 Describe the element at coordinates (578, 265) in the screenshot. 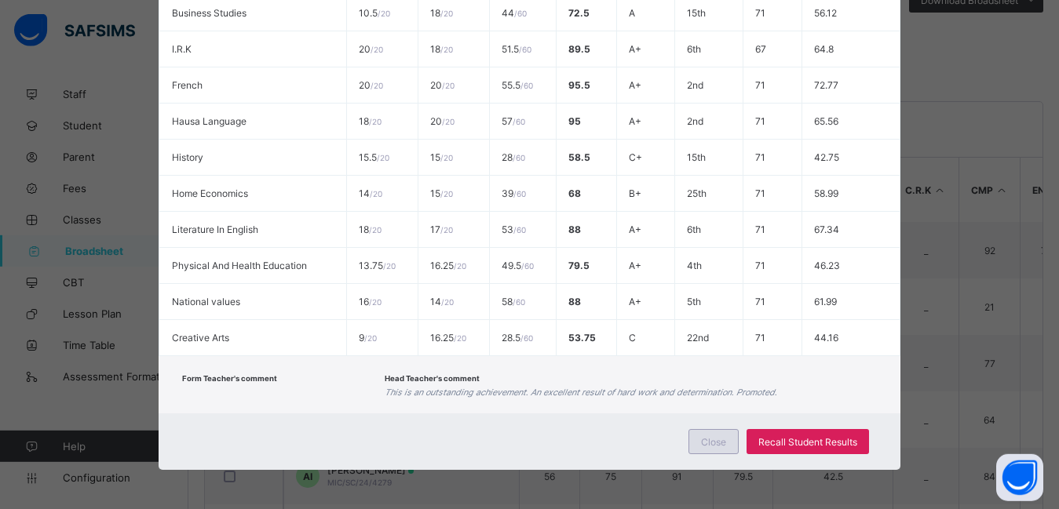

I see `span: 79.5` at that location.